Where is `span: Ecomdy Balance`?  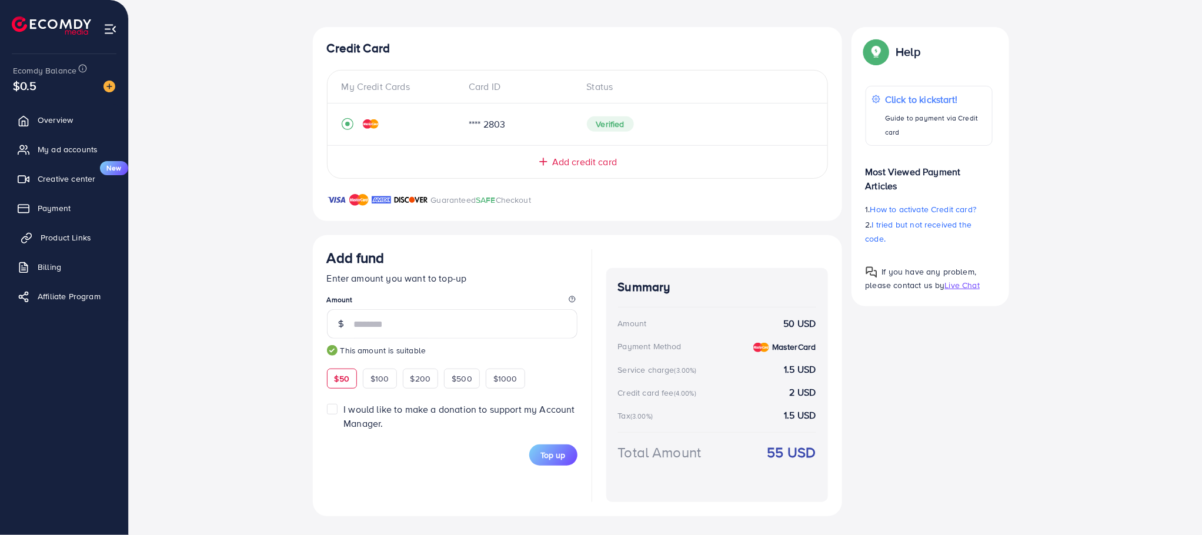
span: Ecomdy Balance is located at coordinates (45, 71).